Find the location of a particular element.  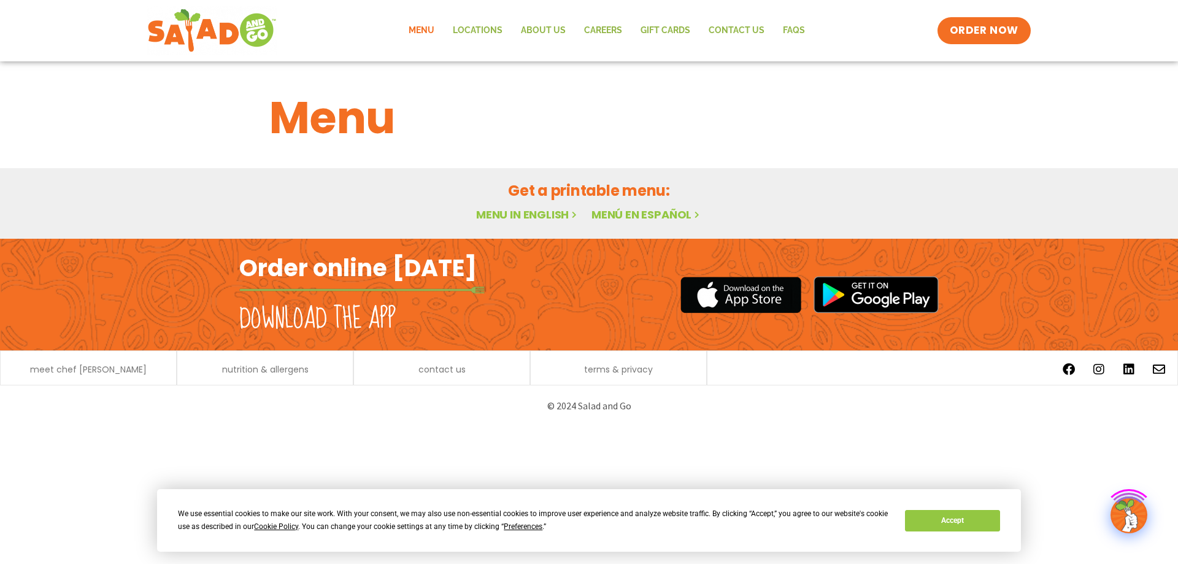

span: nutrition & allergens is located at coordinates (265, 369).